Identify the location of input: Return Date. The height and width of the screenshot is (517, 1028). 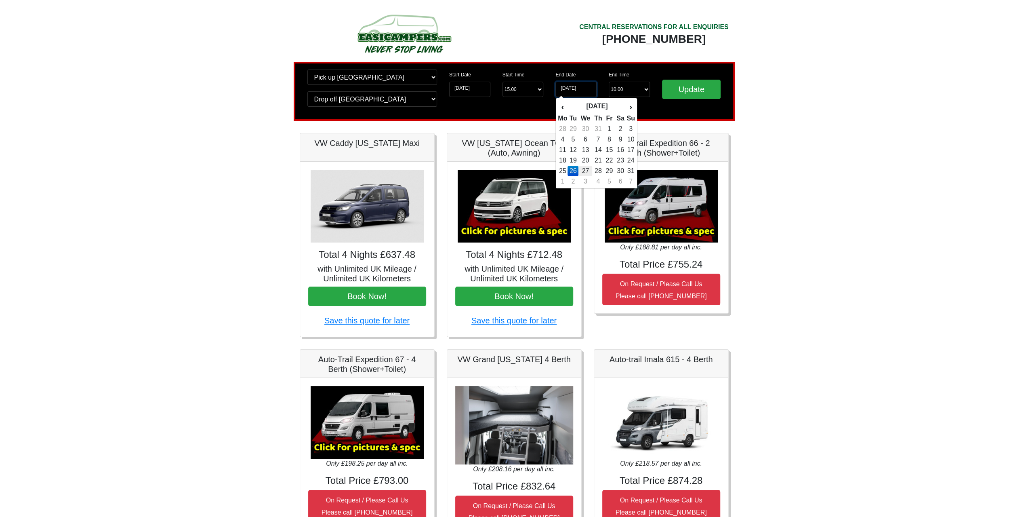
(576, 89).